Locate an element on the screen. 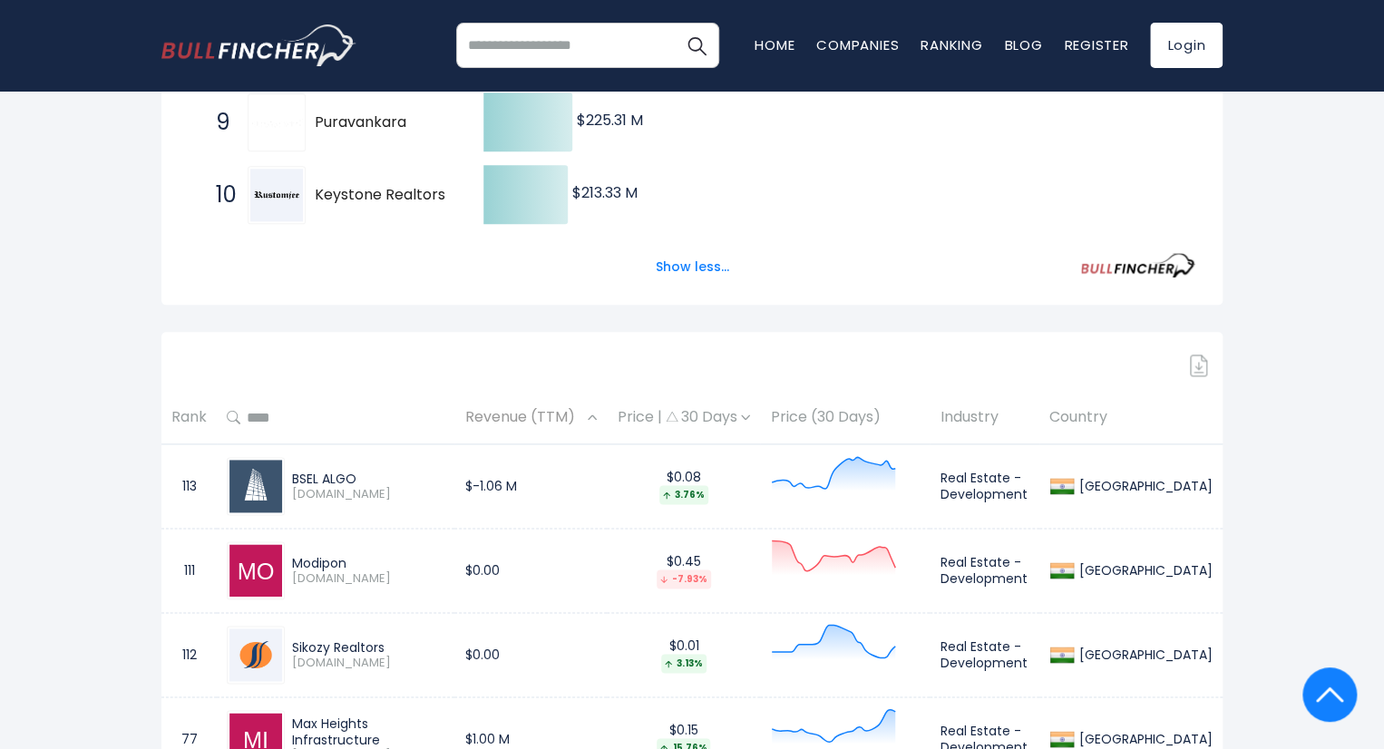  img: BSELALGO.BO.png is located at coordinates (256, 486).